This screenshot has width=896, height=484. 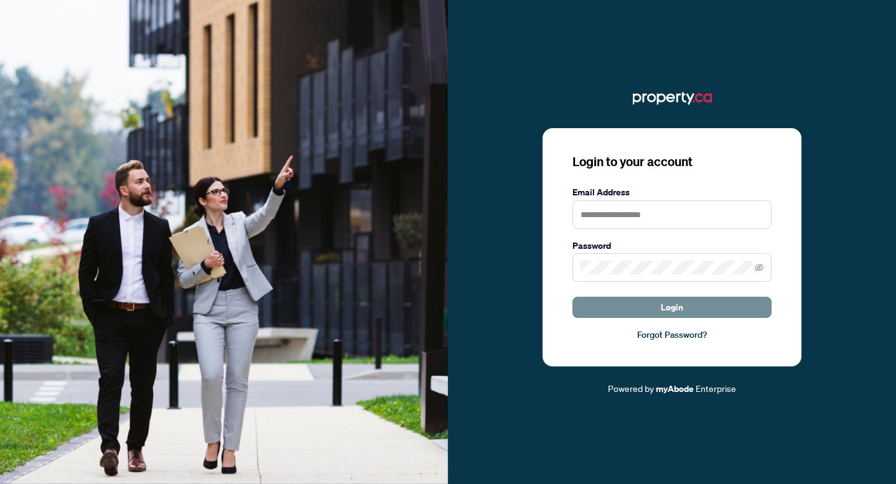 I want to click on span: eye-invisible, so click(x=759, y=268).